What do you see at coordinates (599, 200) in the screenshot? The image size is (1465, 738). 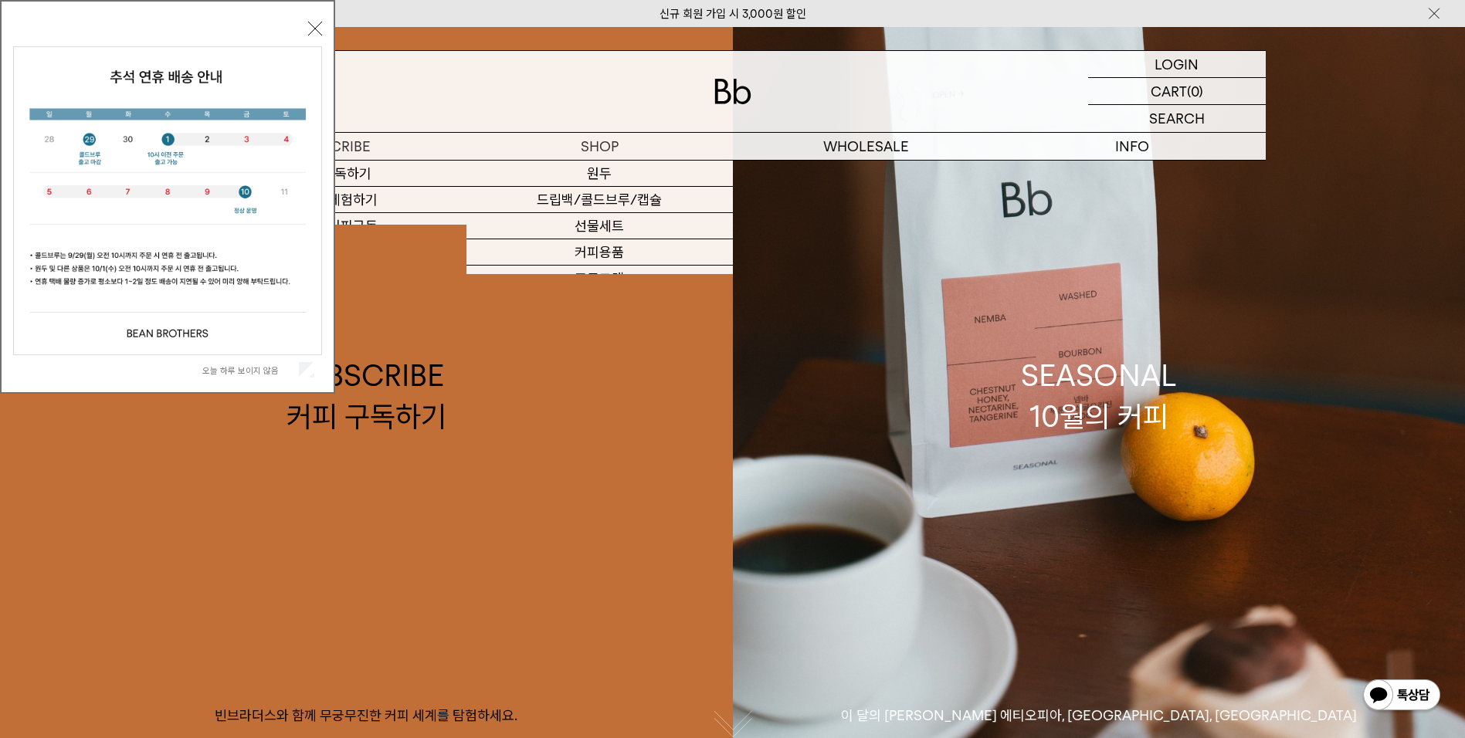 I see `a: 드립백/콜드브루/캡슐` at bounding box center [599, 200].